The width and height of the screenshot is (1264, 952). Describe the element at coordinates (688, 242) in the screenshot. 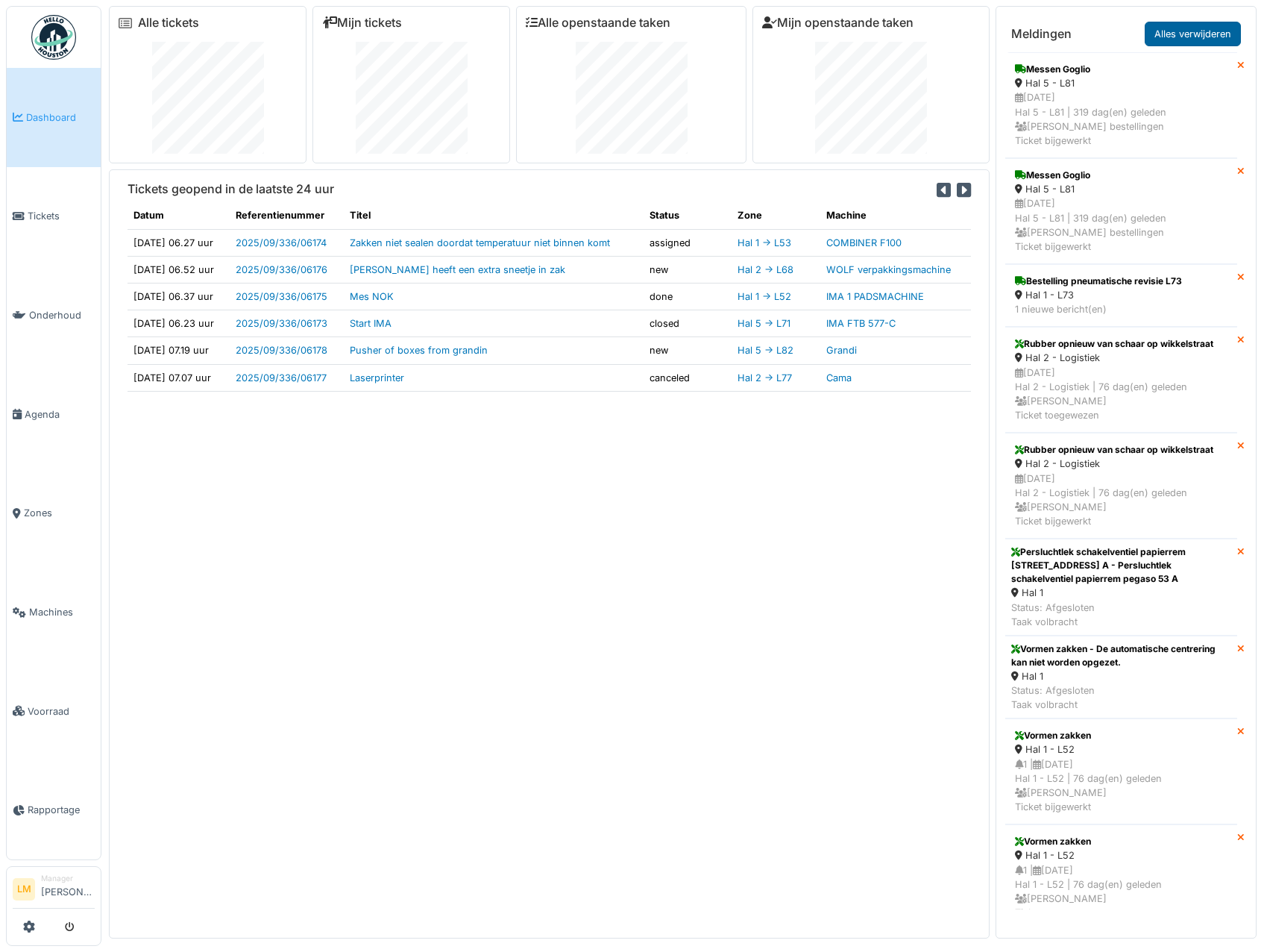

I see `td: assigned` at that location.